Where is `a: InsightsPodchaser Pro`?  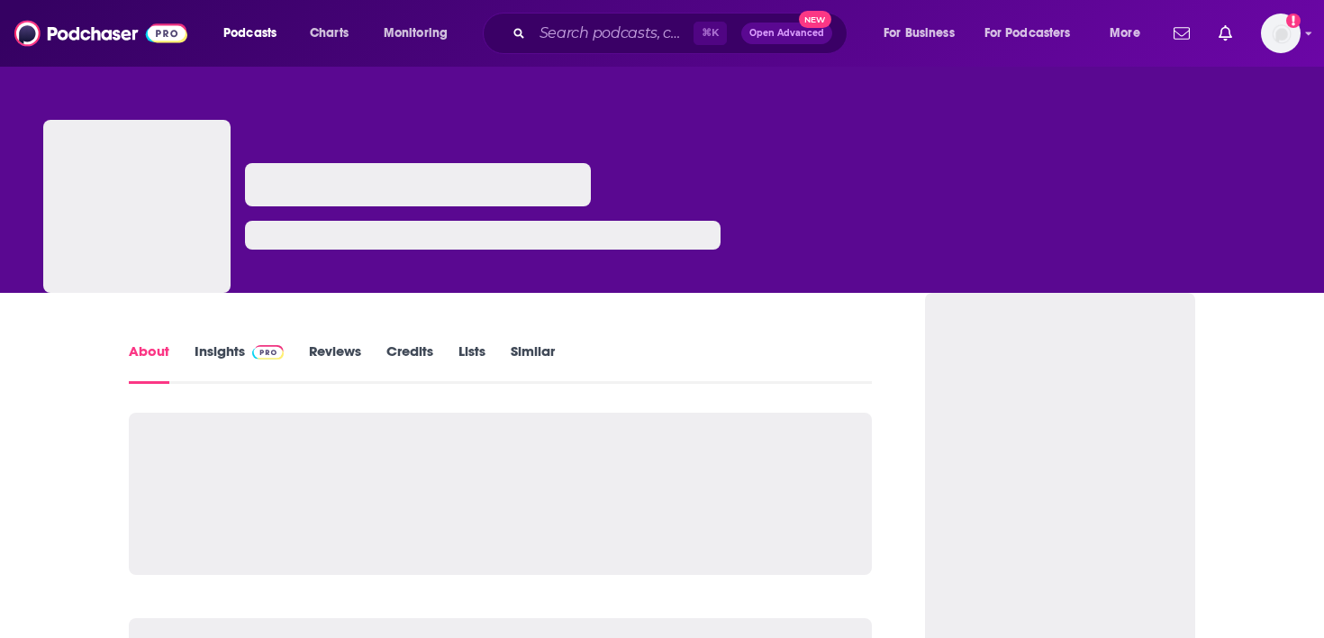
a: InsightsPodchaser Pro is located at coordinates (239, 363).